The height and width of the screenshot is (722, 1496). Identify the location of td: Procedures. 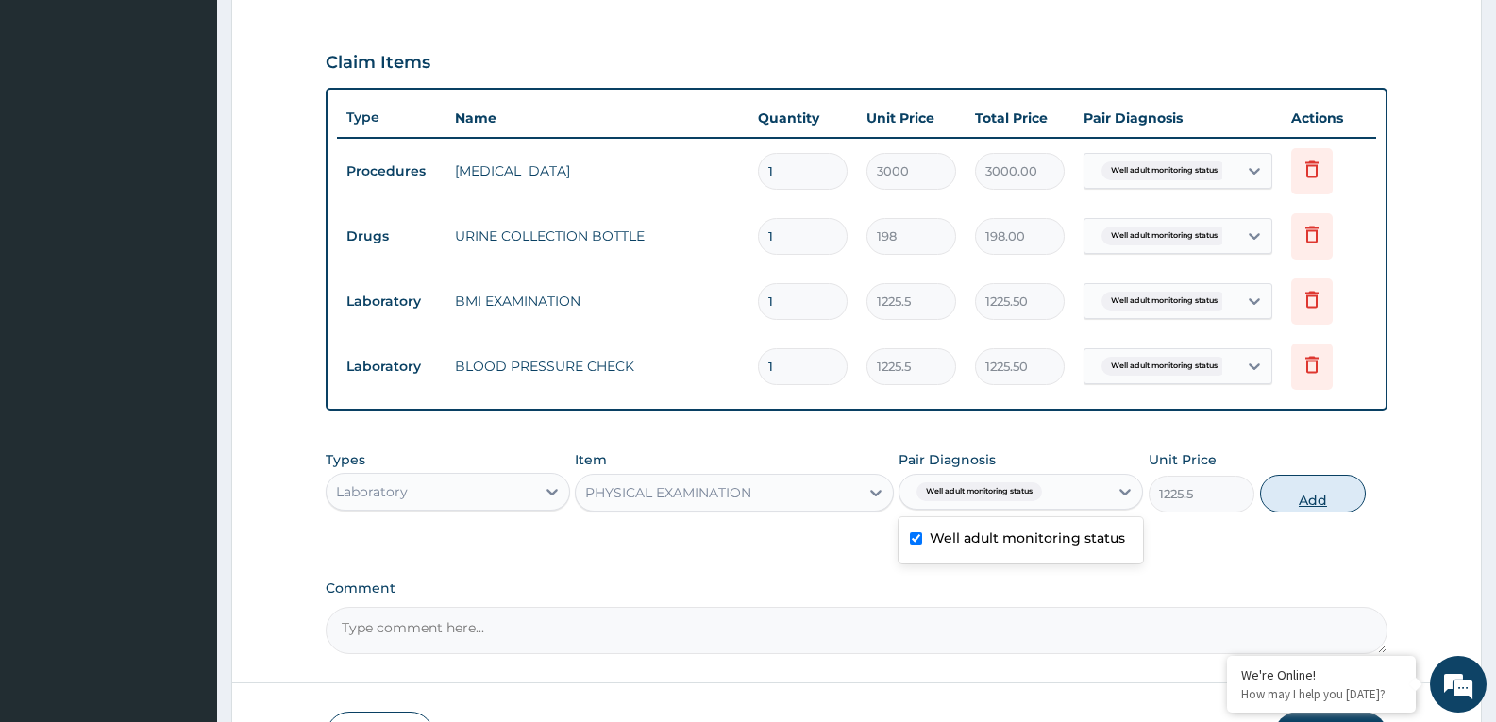
(391, 171).